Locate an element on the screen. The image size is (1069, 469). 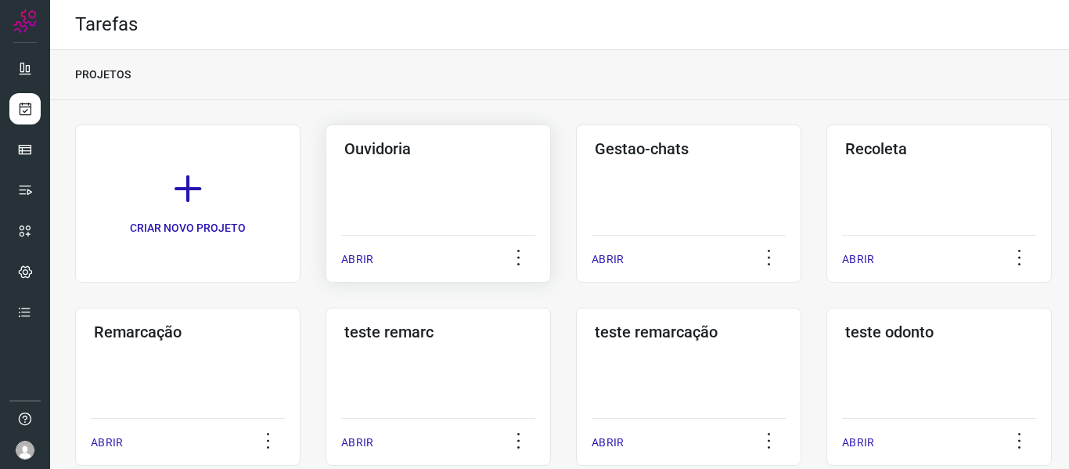
img: Logo is located at coordinates (25, 21).